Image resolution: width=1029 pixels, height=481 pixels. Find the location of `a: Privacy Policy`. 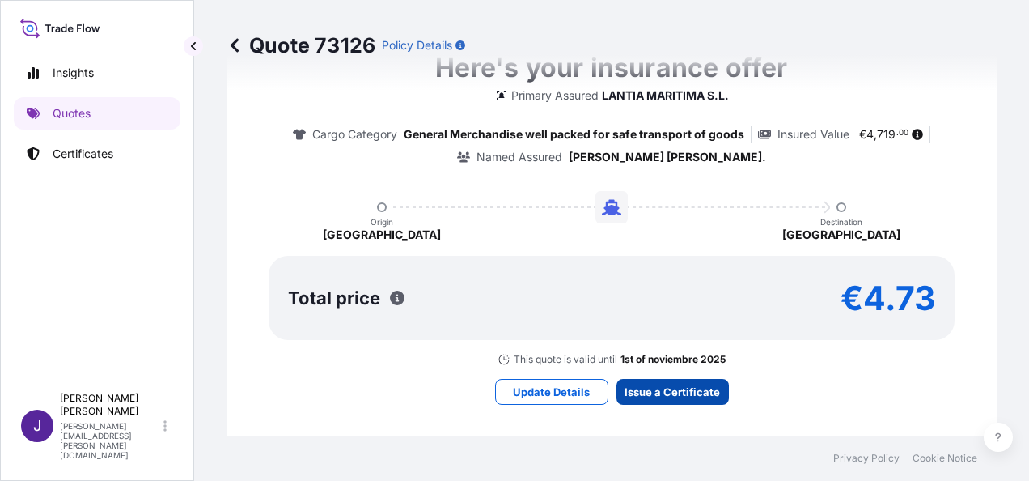

a: Privacy Policy is located at coordinates (866, 458).